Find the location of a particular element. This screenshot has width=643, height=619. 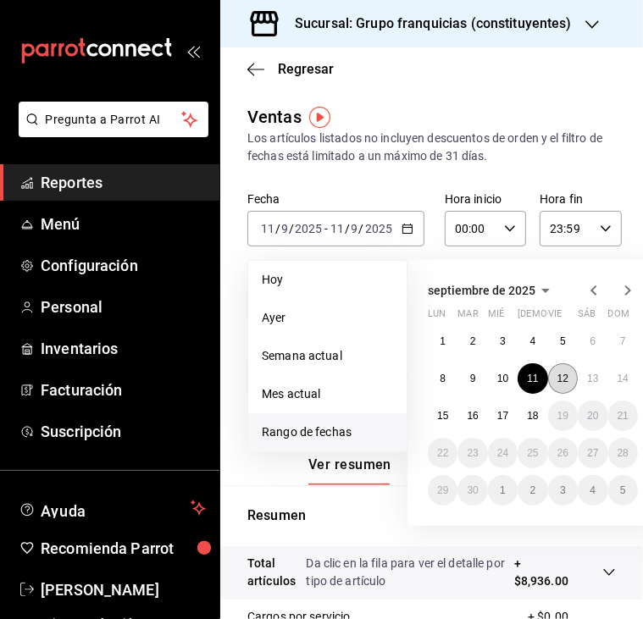

span: Configuración is located at coordinates (123, 265).